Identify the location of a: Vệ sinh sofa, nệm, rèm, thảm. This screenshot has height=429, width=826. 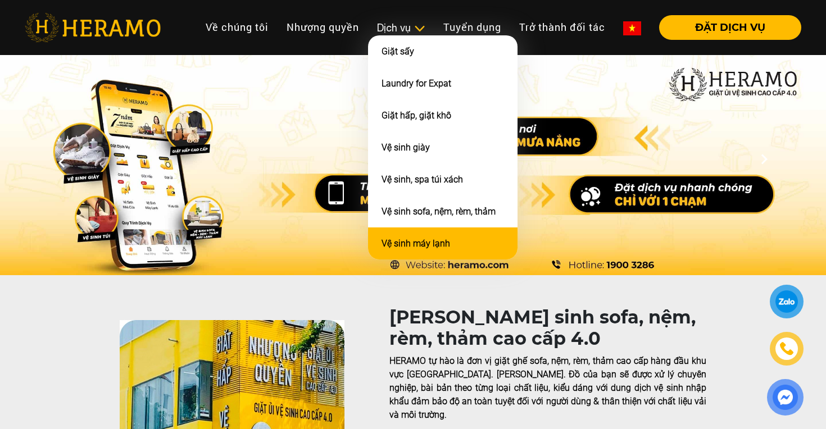
(438, 211).